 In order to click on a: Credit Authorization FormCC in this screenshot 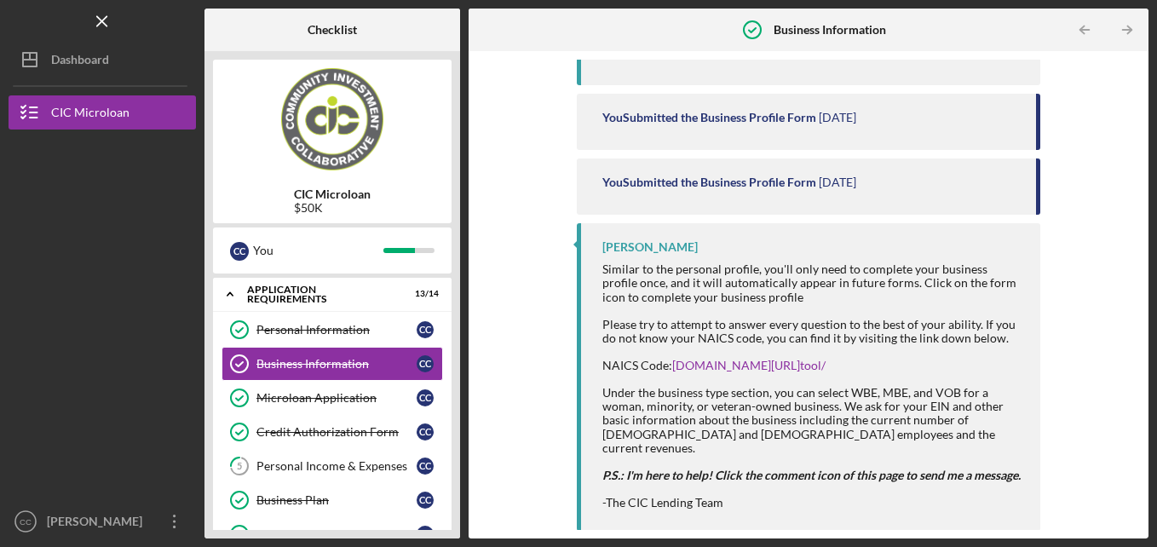, I will do `click(332, 432)`.